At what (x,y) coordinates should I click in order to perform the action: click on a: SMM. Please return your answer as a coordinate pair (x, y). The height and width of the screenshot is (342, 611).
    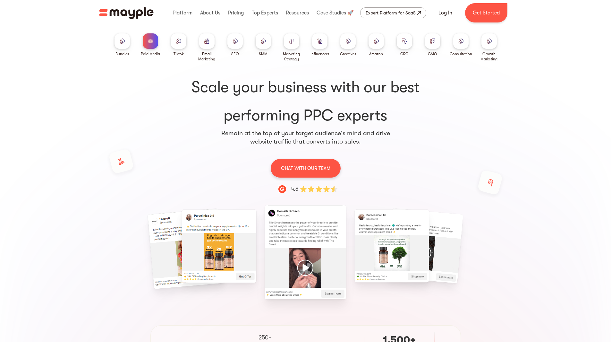
    Looking at the image, I should click on (263, 45).